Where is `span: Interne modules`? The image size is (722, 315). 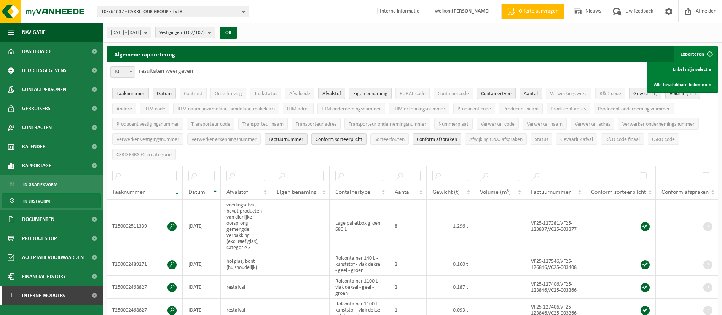
span: Interne modules is located at coordinates (43, 295).